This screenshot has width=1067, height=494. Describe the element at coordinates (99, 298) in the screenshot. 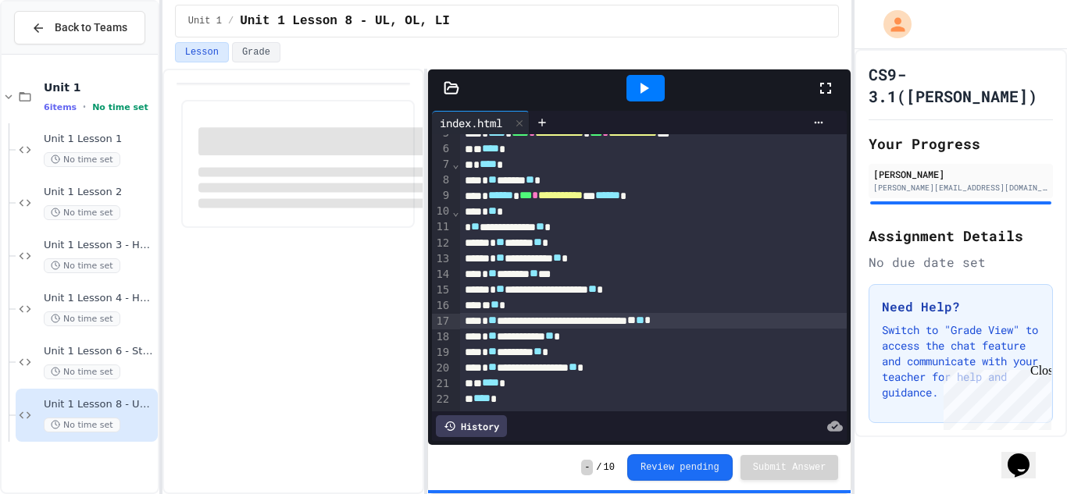

I see `span: Unit 1 Lesson 4 - Headlines Lab` at that location.